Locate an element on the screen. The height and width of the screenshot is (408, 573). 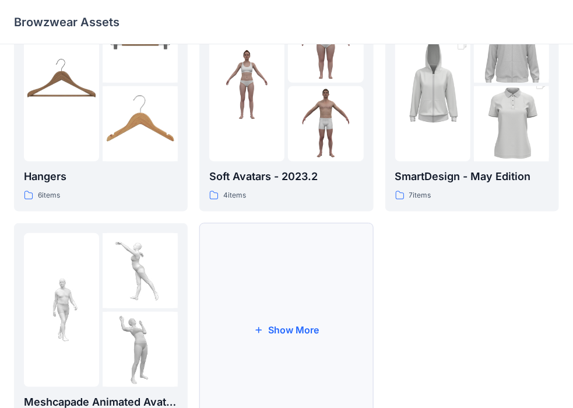
p: 6 items is located at coordinates (49, 195).